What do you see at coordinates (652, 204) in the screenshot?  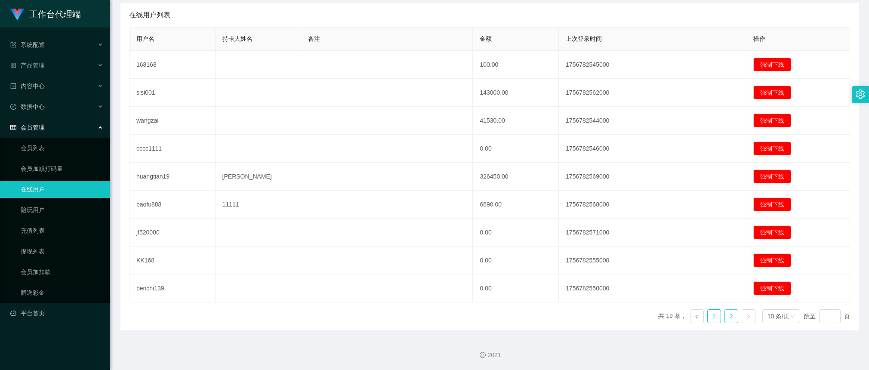 I see `td: 1756782568000` at bounding box center [652, 204].